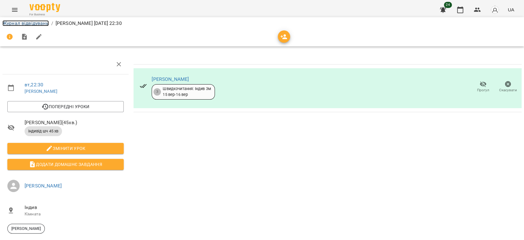  I want to click on img: avatar_s.png, so click(495, 10).